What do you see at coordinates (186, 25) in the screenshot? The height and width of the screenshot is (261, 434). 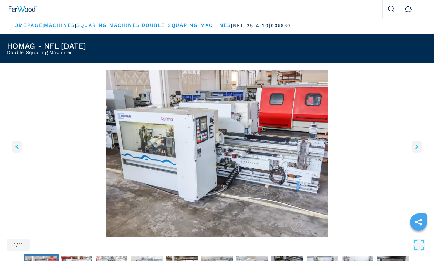 I see `a: double squaring machines` at bounding box center [186, 25].